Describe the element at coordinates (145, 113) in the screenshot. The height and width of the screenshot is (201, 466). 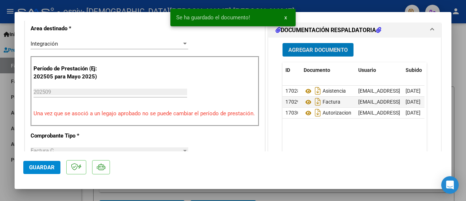
I see `p: Una vez que se asoció a un legajo aprobado no se puede cambiar el período de prestación.` at that location.